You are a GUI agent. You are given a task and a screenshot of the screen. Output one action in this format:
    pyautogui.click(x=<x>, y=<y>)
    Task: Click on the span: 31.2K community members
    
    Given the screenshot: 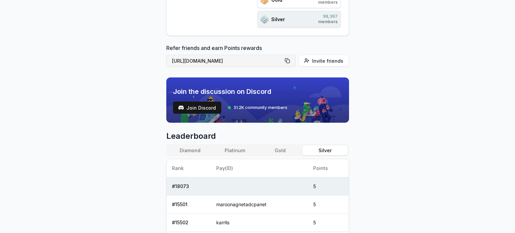 What is the action you would take?
    pyautogui.click(x=260, y=108)
    